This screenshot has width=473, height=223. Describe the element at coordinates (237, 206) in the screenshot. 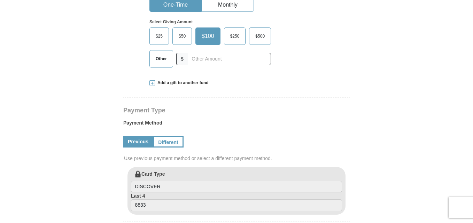

I see `input: Last 4` at that location.